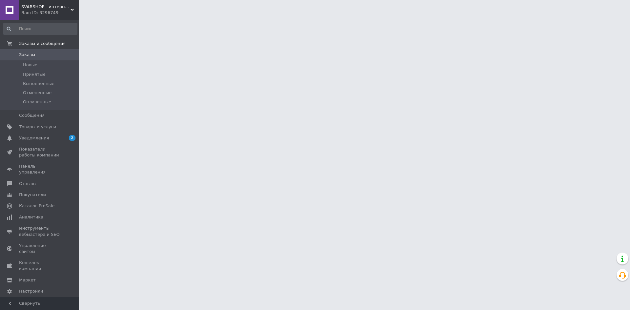  What do you see at coordinates (40, 29) in the screenshot?
I see `input: Поиск` at bounding box center [40, 29].